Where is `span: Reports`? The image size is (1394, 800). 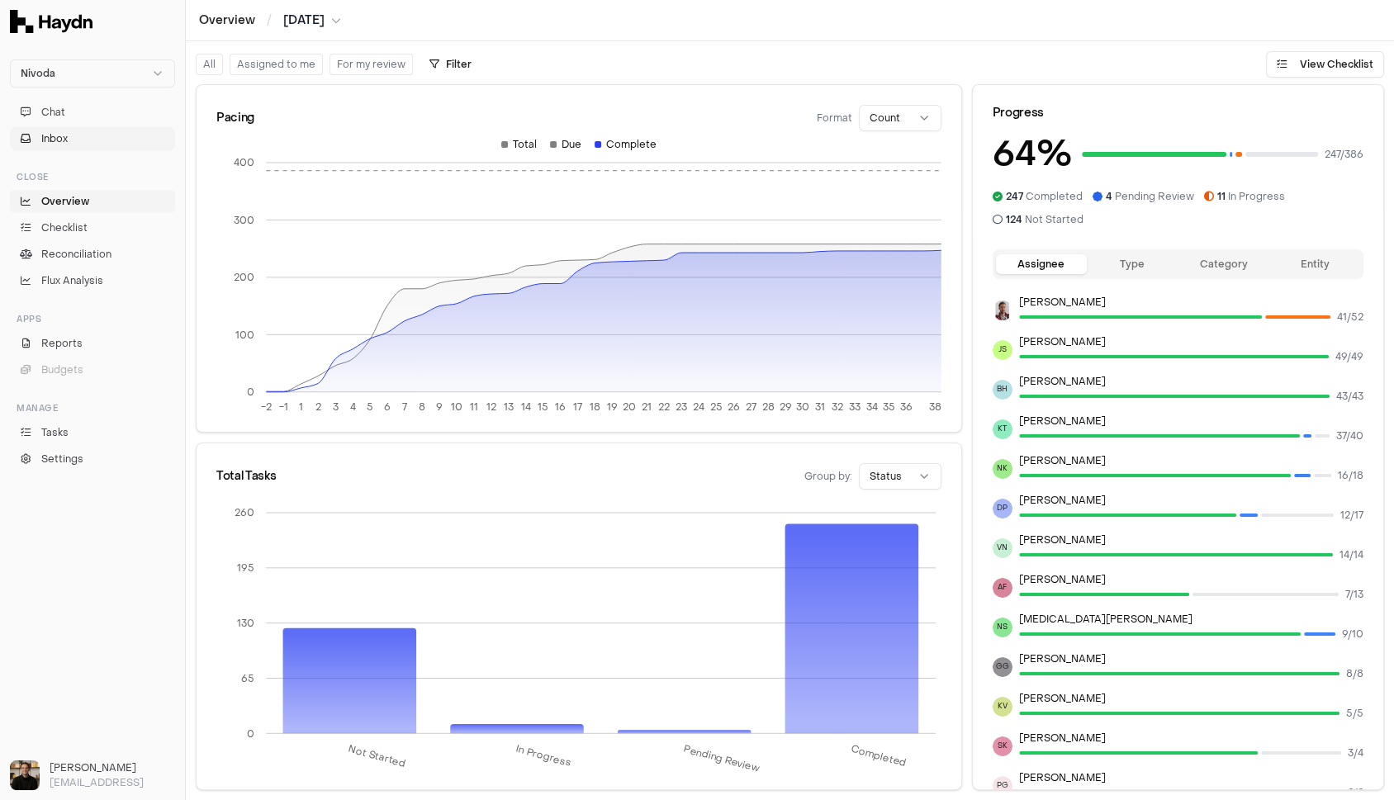 span: Reports is located at coordinates (62, 344).